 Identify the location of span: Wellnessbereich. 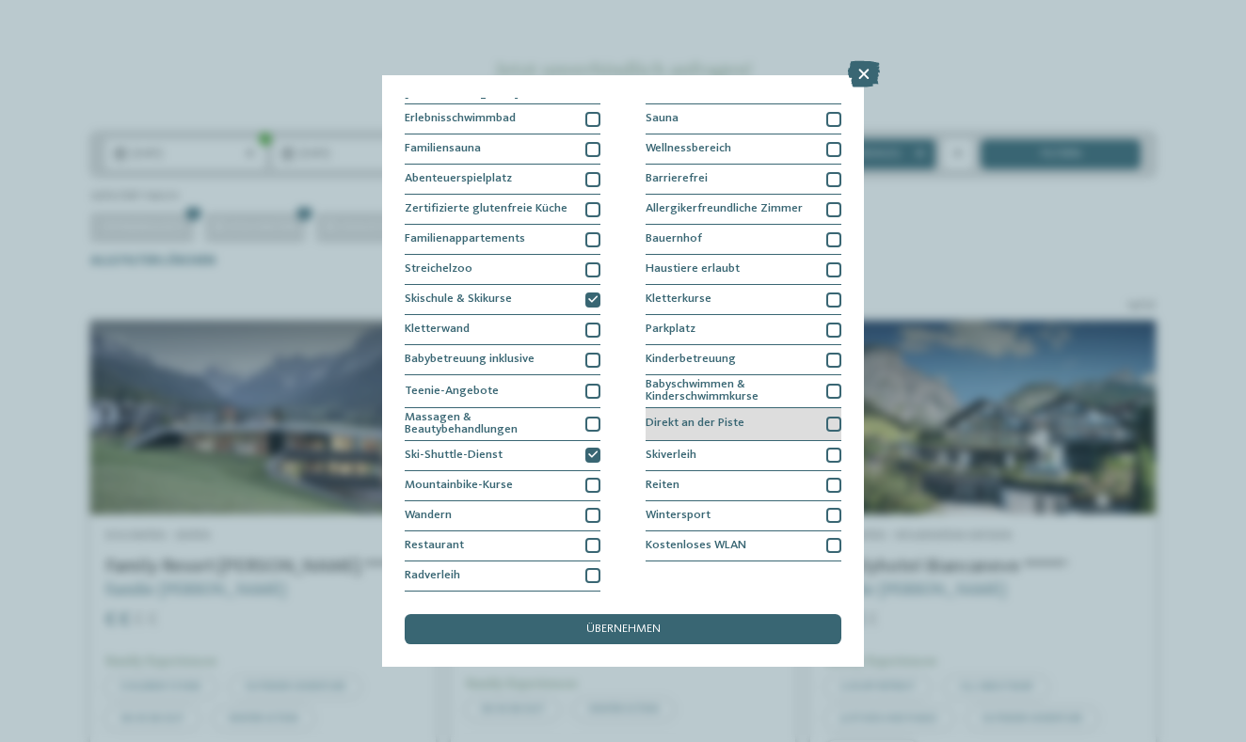
(688, 149).